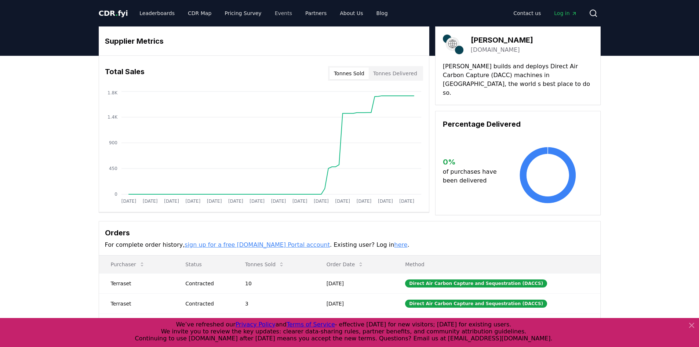 The width and height of the screenshot is (699, 347). I want to click on p: Method, so click(497, 264).